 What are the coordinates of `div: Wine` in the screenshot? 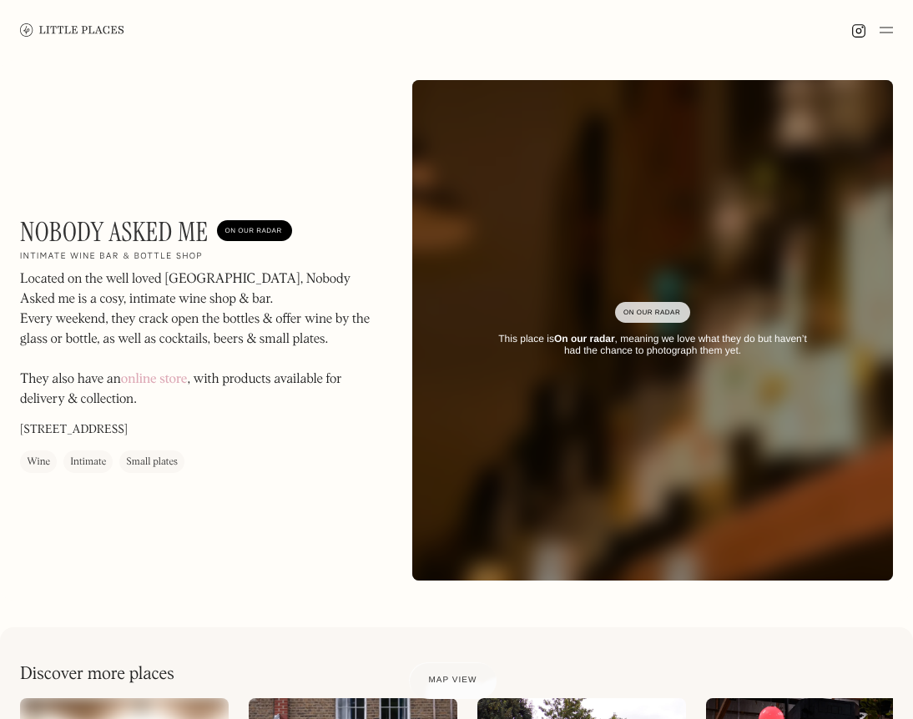 It's located at (38, 462).